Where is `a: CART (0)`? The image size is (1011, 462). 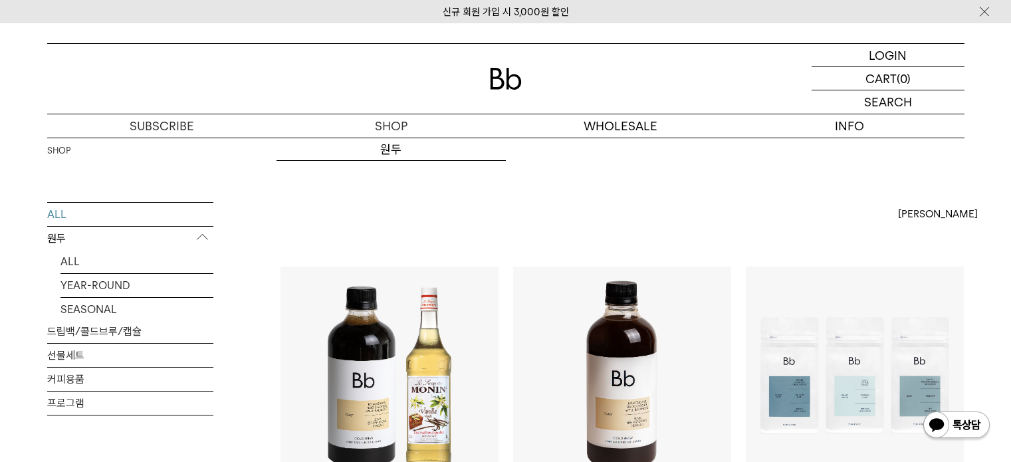
a: CART (0) is located at coordinates (888, 78).